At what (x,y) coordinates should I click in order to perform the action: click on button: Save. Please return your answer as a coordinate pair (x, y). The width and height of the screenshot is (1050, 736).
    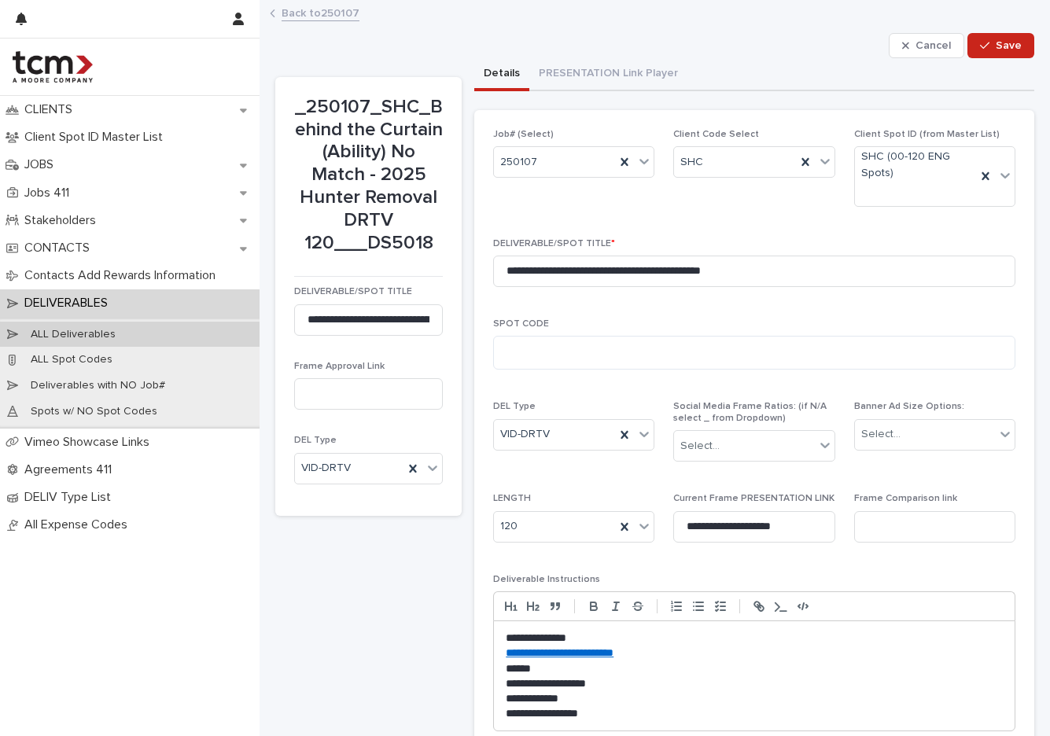
    Looking at the image, I should click on (1000, 46).